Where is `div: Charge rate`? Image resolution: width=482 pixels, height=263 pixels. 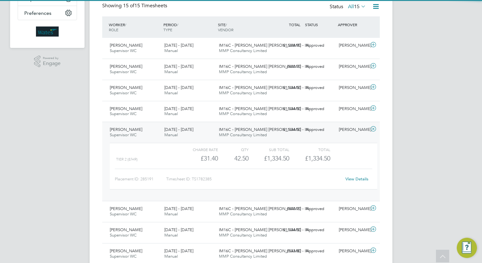
div: Charge rate is located at coordinates (197, 149).